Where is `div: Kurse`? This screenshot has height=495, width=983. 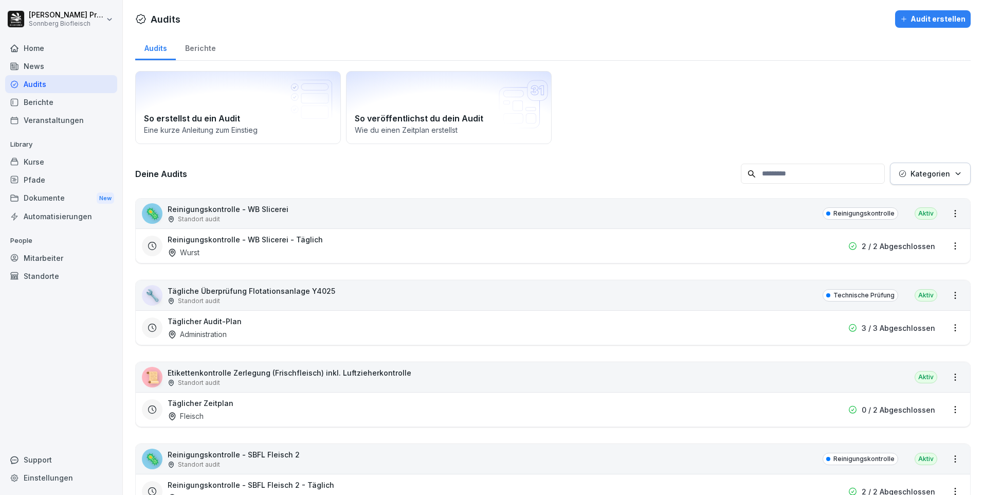
div: Kurse is located at coordinates (61, 161).